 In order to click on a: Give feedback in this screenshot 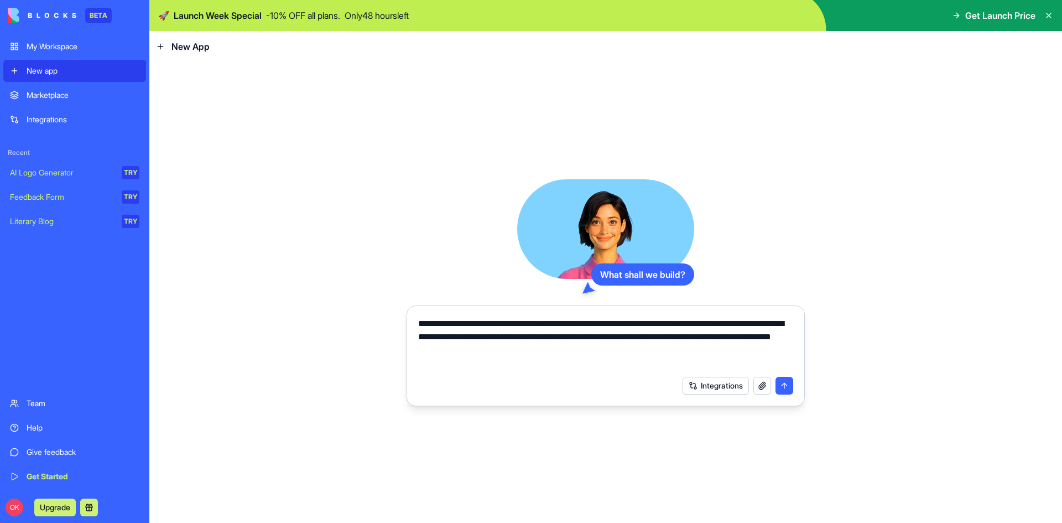, I will do `click(75, 452)`.